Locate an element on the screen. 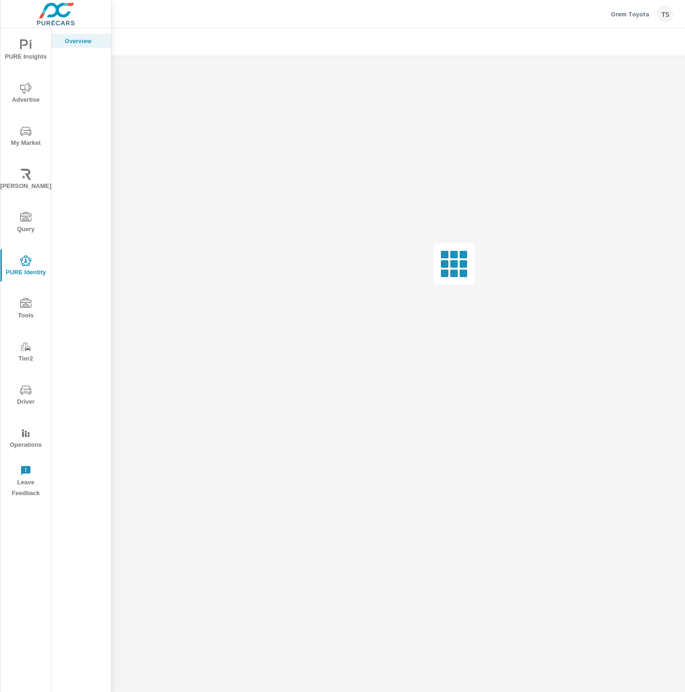 The height and width of the screenshot is (692, 685). span: My Market is located at coordinates (26, 137).